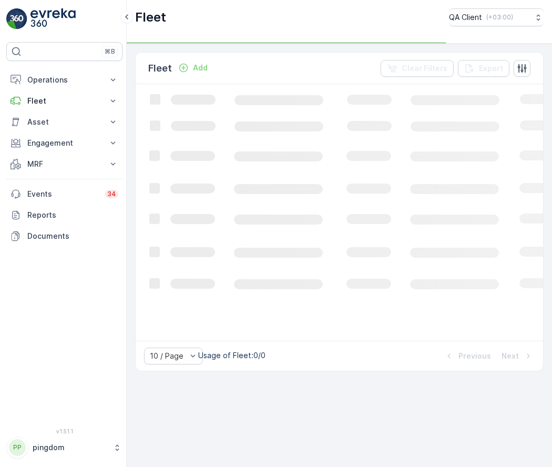 Image resolution: width=552 pixels, height=467 pixels. Describe the element at coordinates (475, 356) in the screenshot. I see `p: Previous` at that location.